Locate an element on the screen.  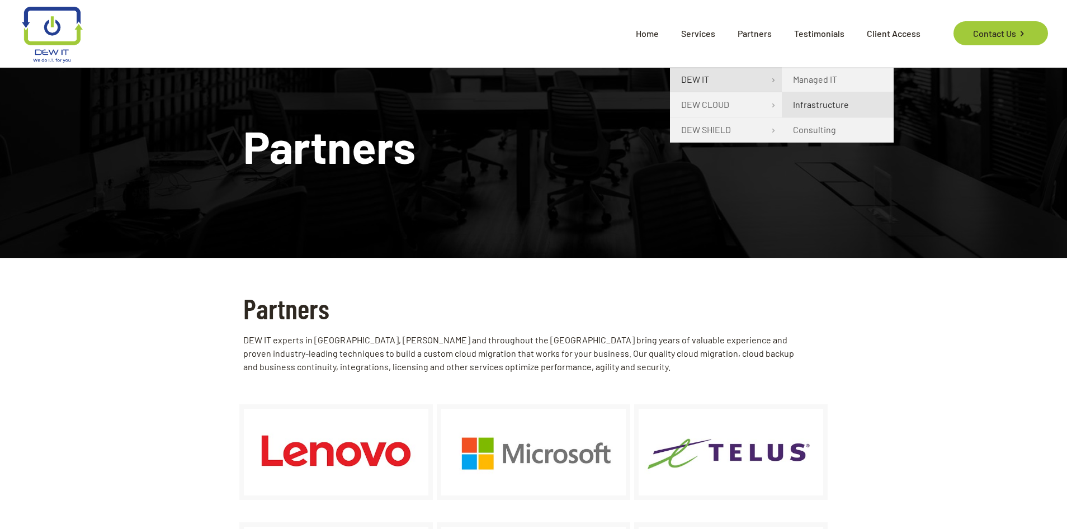
img: telus-logo is located at coordinates (731, 452).